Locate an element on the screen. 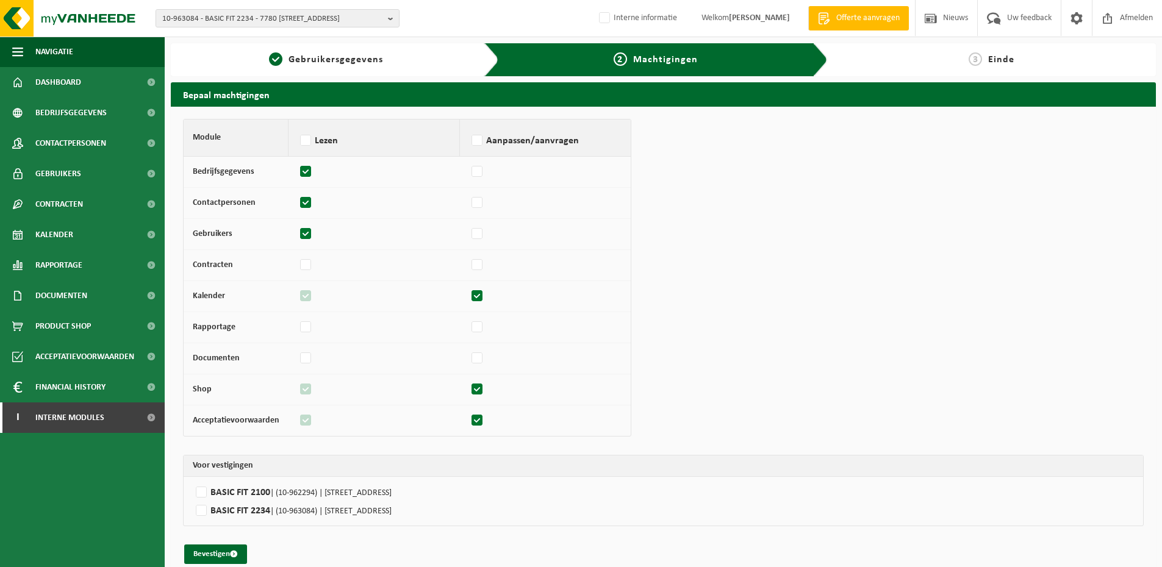 The height and width of the screenshot is (567, 1162). label: Interne informatie is located at coordinates (637, 18).